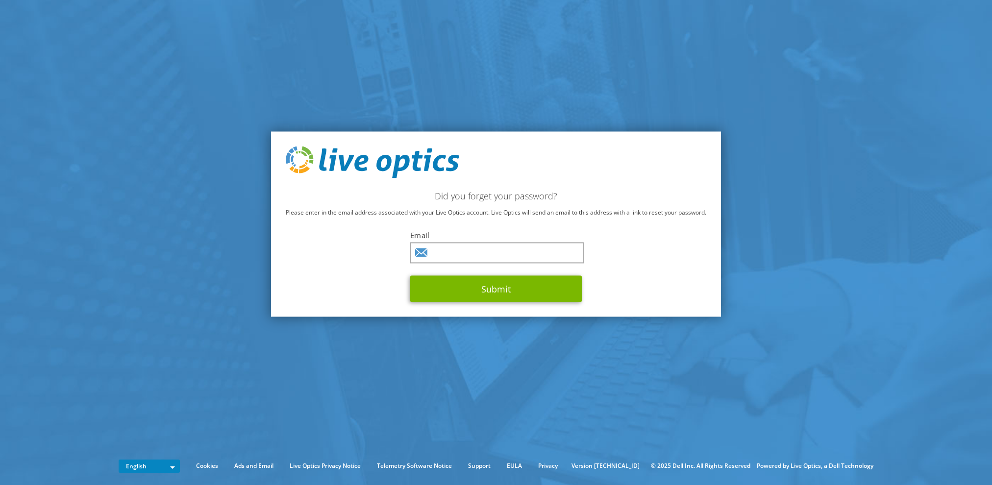  What do you see at coordinates (254, 466) in the screenshot?
I see `a: Ads and Email` at bounding box center [254, 466].